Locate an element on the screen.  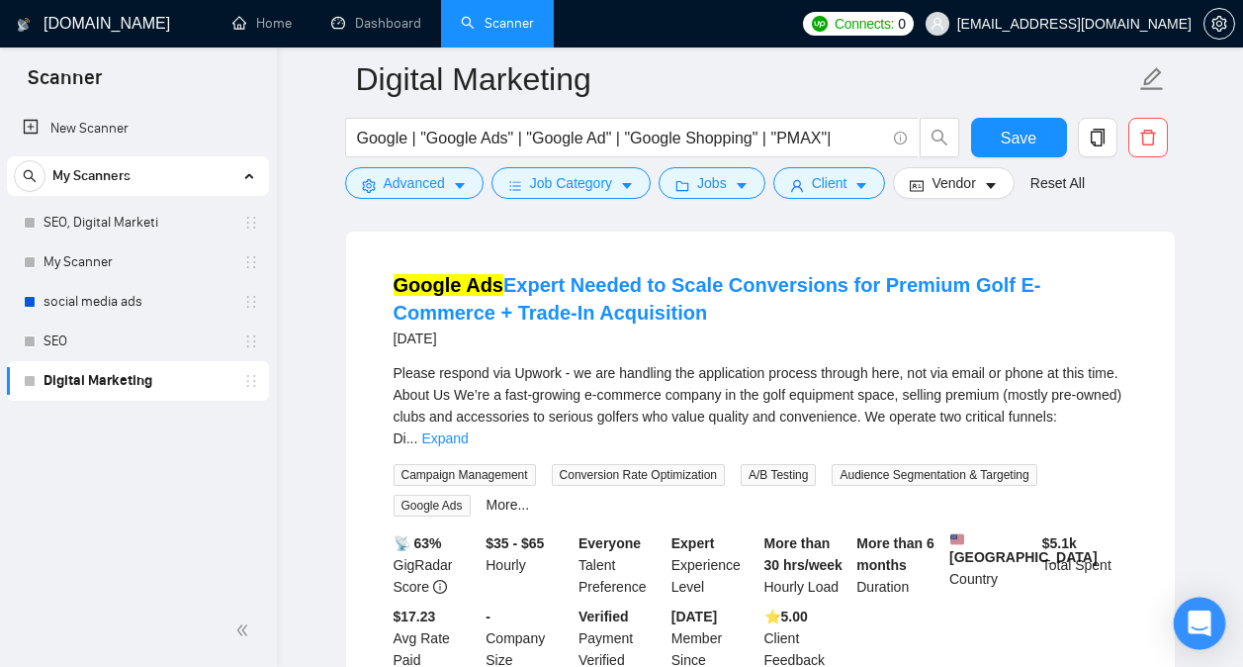
li: New Scanner is located at coordinates (137, 129).